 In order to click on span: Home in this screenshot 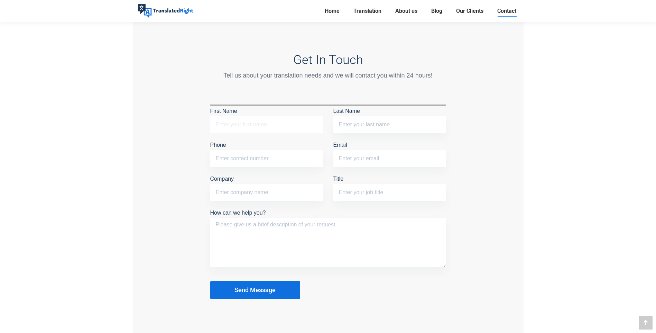, I will do `click(332, 11)`.